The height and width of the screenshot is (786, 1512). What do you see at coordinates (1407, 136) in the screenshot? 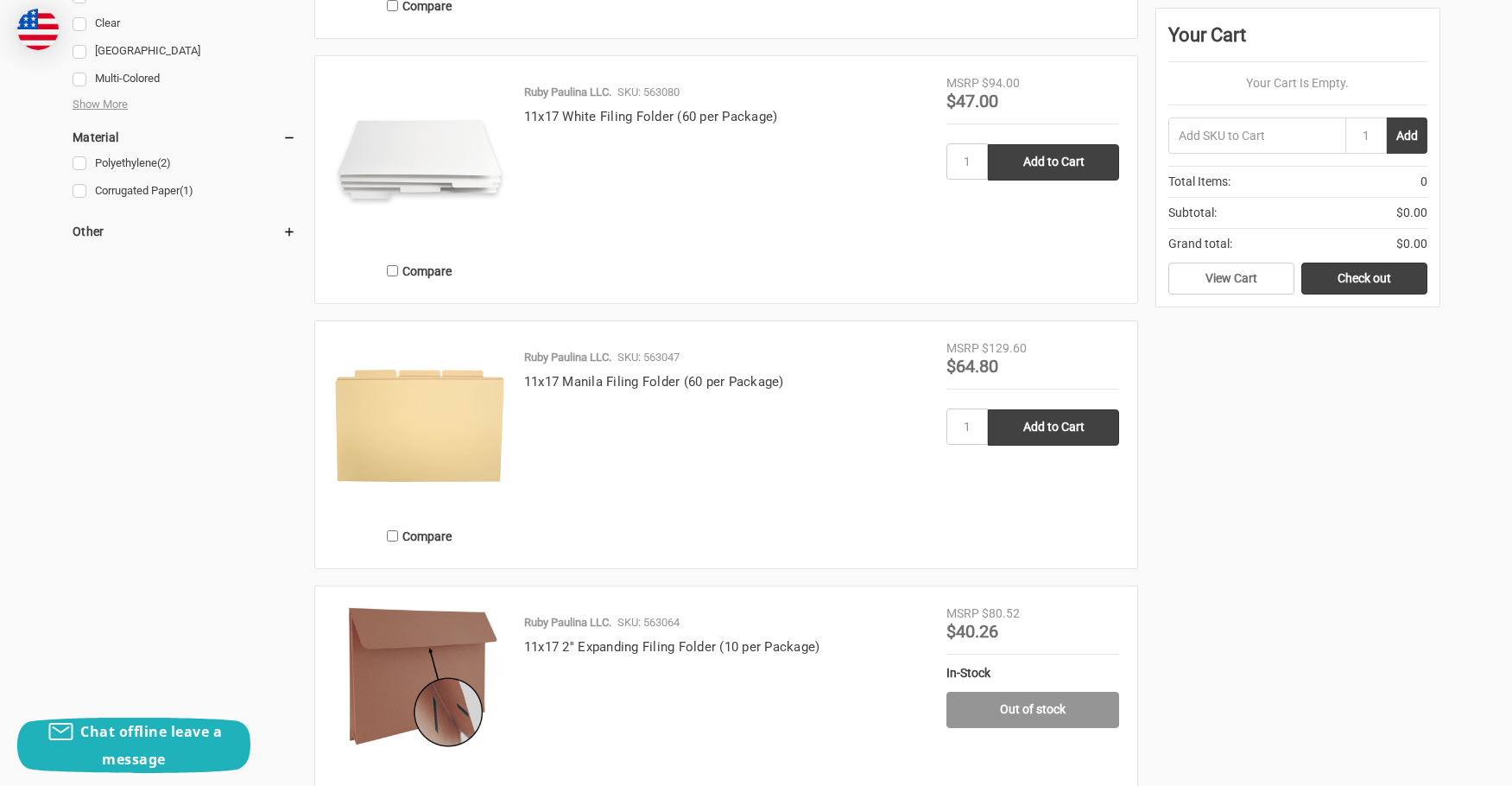
I see `button: Add` at bounding box center [1407, 136].